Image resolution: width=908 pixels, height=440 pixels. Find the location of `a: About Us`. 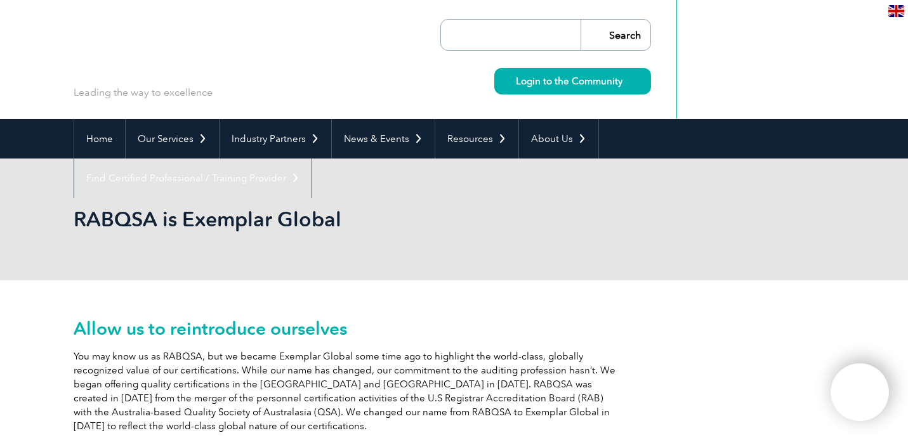

a: About Us is located at coordinates (558, 139).